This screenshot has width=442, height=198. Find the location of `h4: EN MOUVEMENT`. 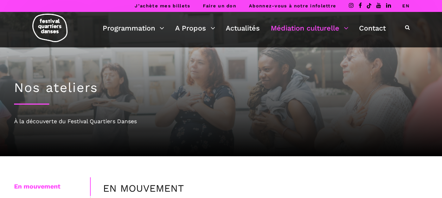

h4: EN MOUVEMENT is located at coordinates (259, 189).